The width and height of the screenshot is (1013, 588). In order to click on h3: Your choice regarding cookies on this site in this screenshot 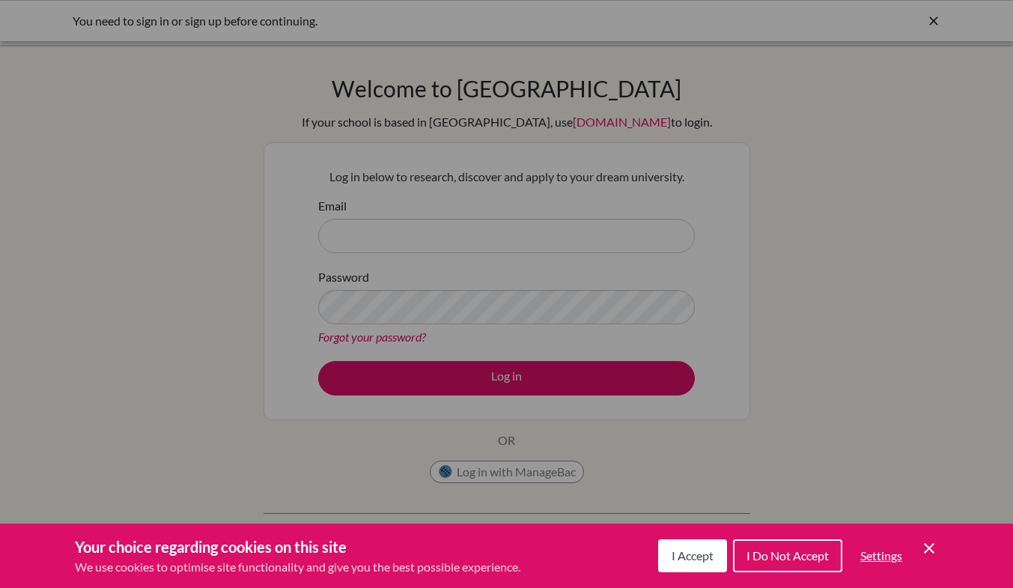, I will do `click(297, 546)`.